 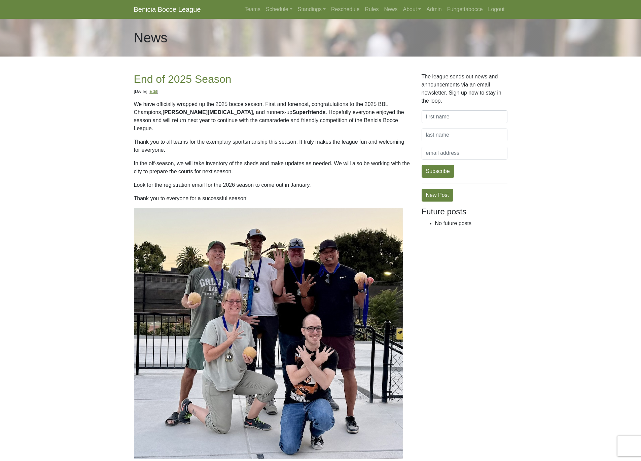 What do you see at coordinates (273, 146) in the screenshot?
I see `p: Thank you to all teams for the exemplary sportsmanship this season. It truly makes the league fun...` at bounding box center [273, 146].